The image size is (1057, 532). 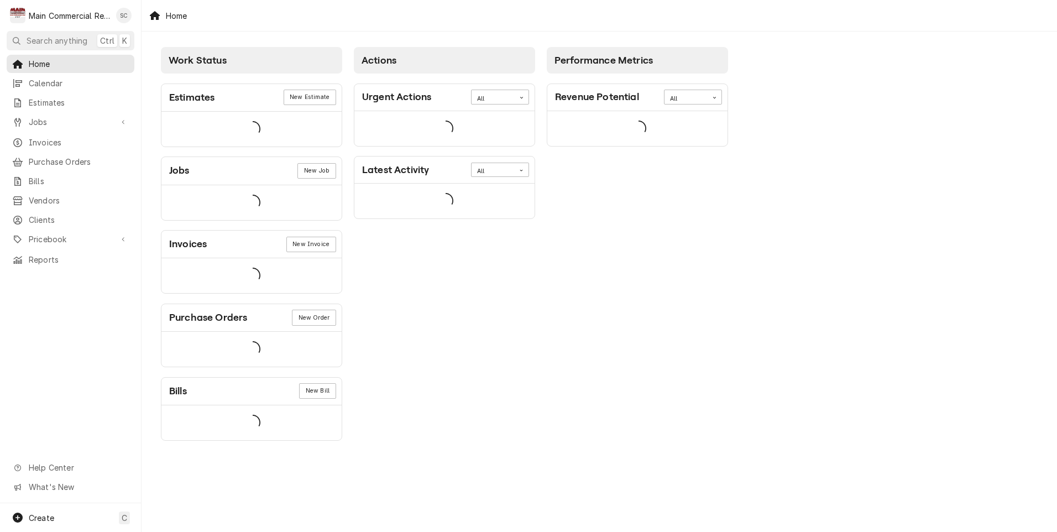 I want to click on span: K, so click(x=124, y=40).